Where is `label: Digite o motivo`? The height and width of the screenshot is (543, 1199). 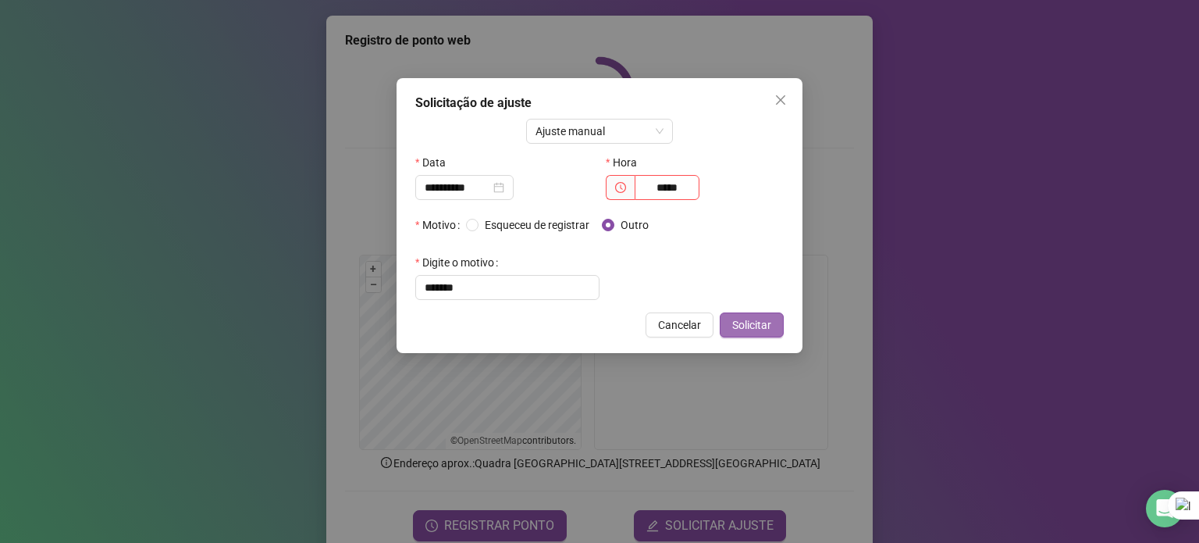
label: Digite o motivo is located at coordinates (460, 262).